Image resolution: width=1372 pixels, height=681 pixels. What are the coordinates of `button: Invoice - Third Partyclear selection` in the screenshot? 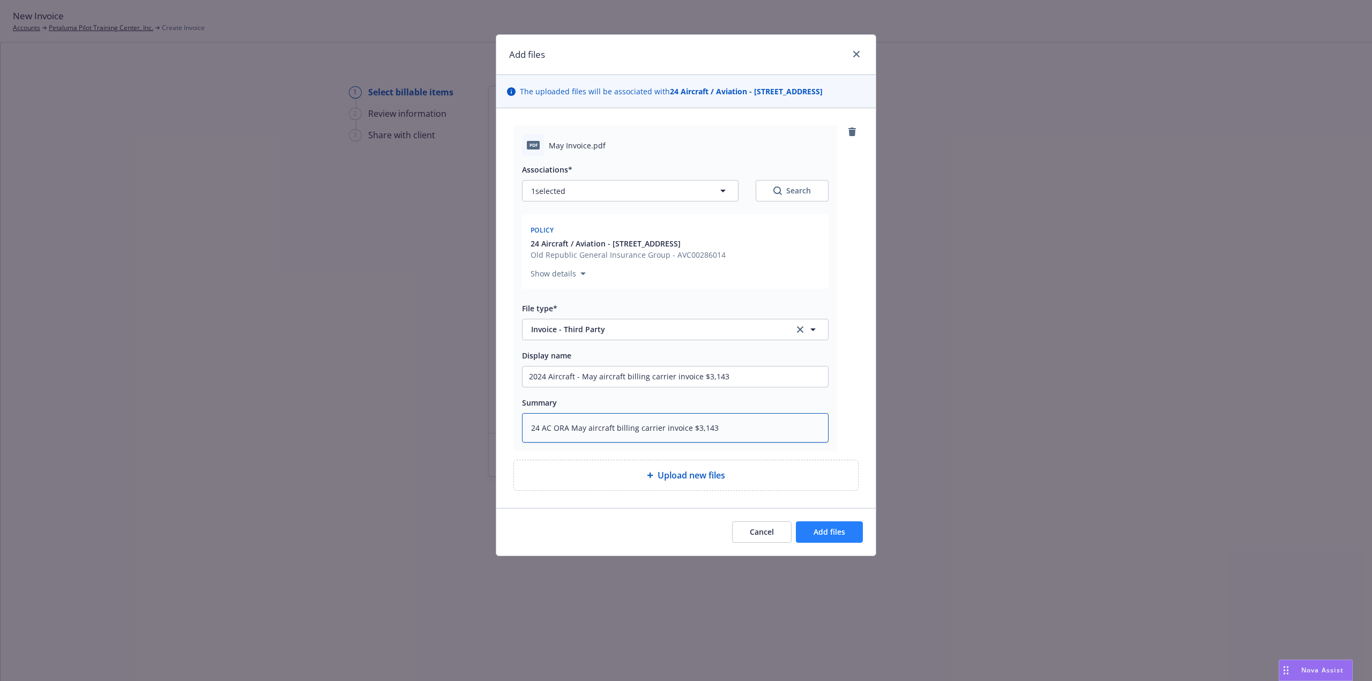 It's located at (676, 330).